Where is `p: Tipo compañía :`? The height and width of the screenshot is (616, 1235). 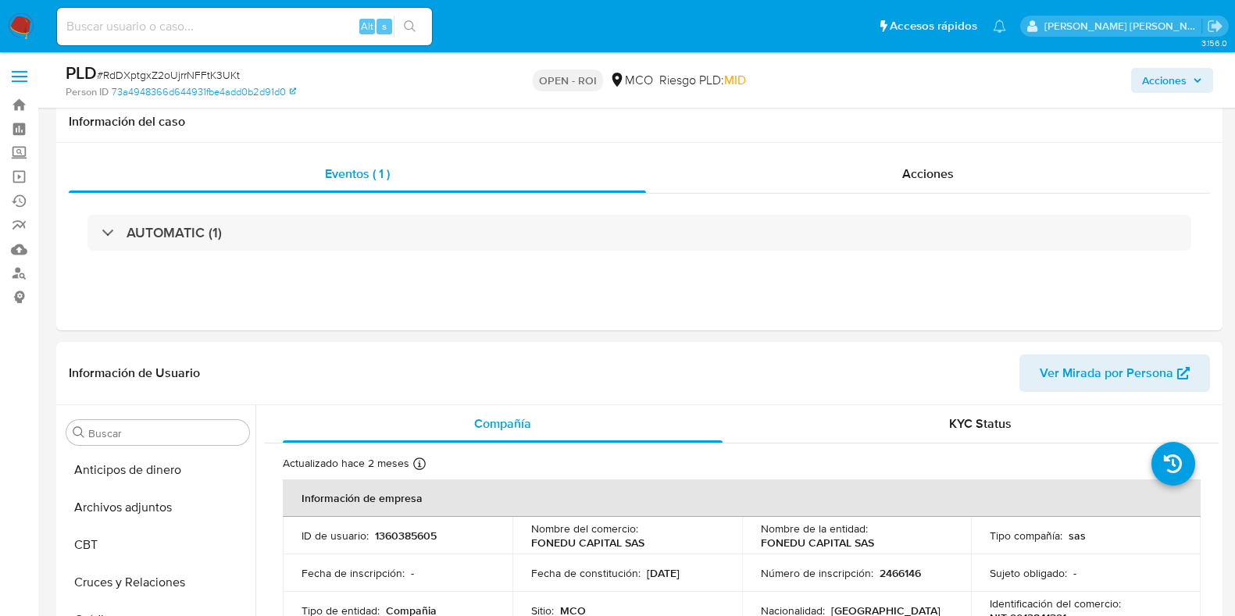
p: Tipo compañía : is located at coordinates (1026, 536).